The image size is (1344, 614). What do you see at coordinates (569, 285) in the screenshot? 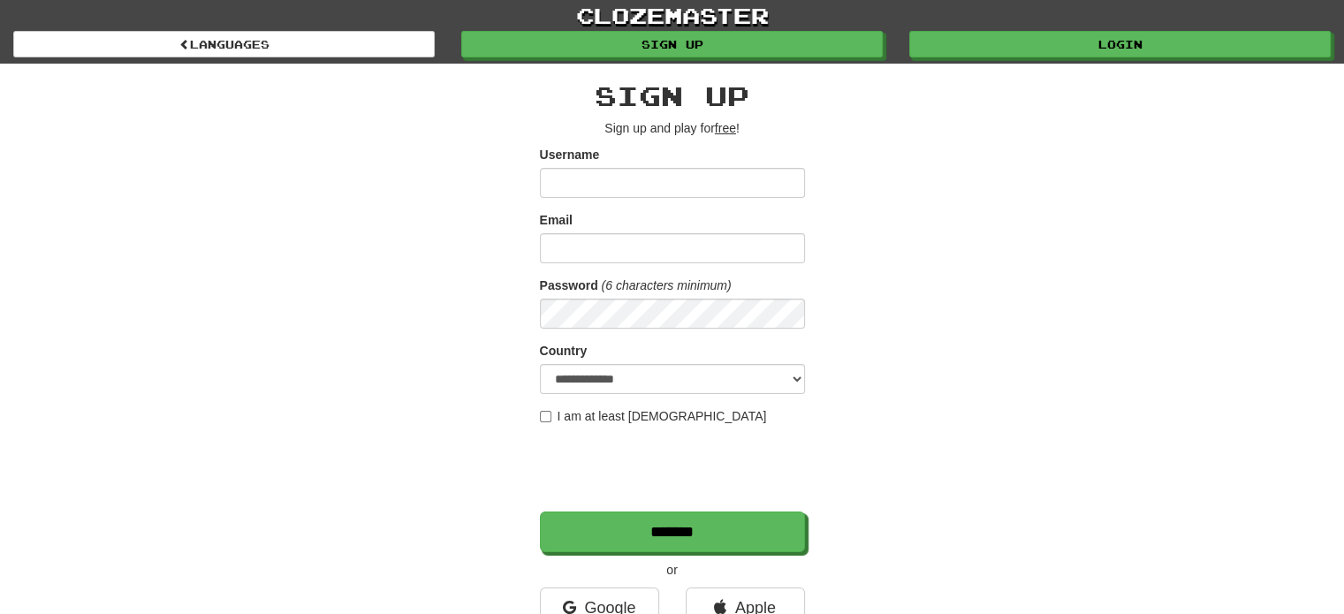
I see `label: Password` at bounding box center [569, 285].